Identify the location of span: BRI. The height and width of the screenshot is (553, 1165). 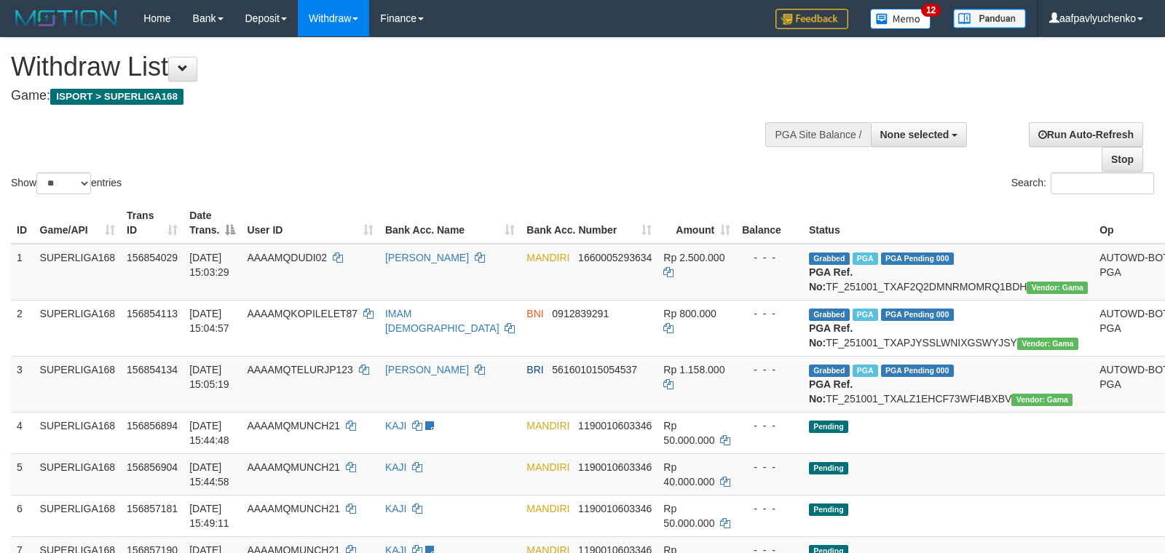
(535, 370).